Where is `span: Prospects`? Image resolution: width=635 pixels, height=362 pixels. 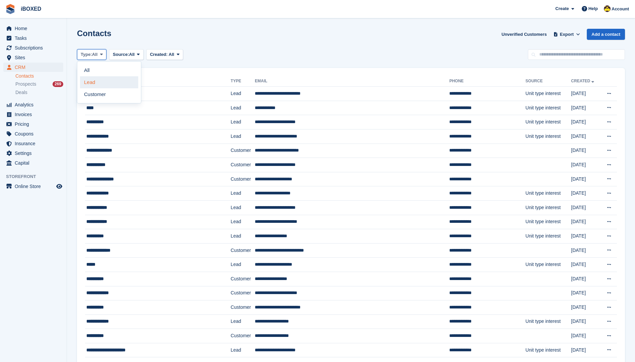 span: Prospects is located at coordinates (26, 84).